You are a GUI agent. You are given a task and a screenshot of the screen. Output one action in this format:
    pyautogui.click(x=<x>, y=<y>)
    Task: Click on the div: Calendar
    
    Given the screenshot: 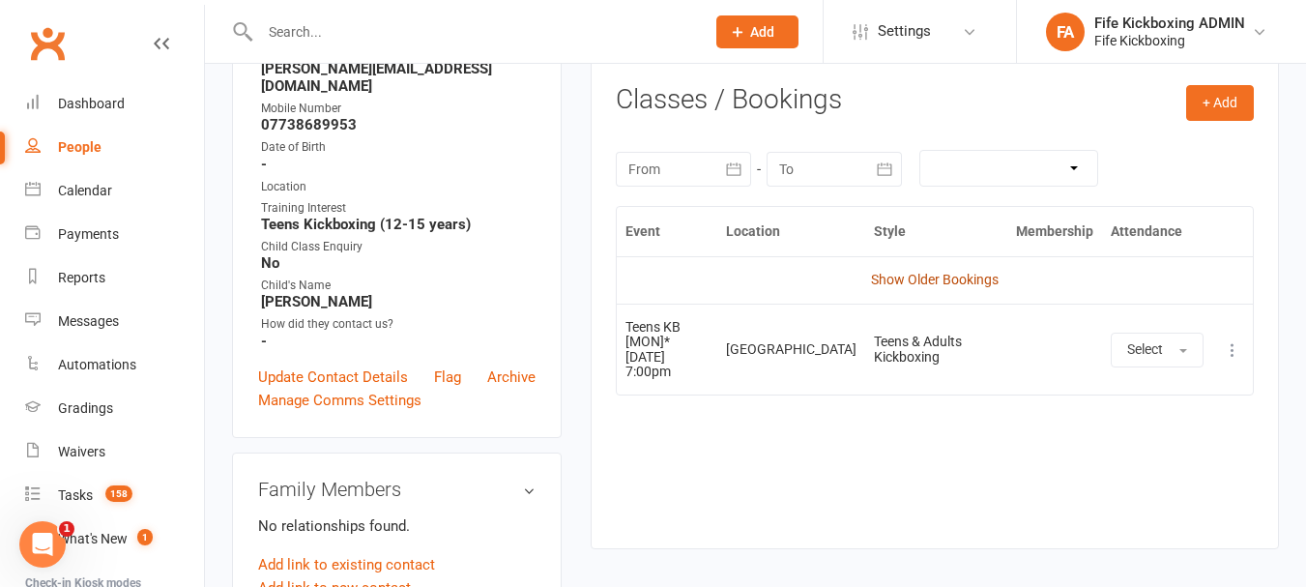 What is the action you would take?
    pyautogui.click(x=85, y=190)
    